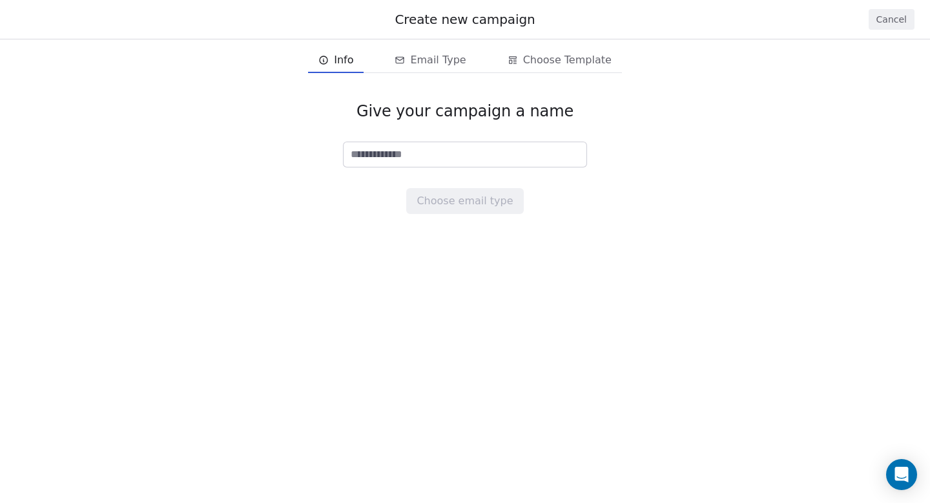 This screenshot has height=503, width=930. I want to click on span: Info, so click(344, 60).